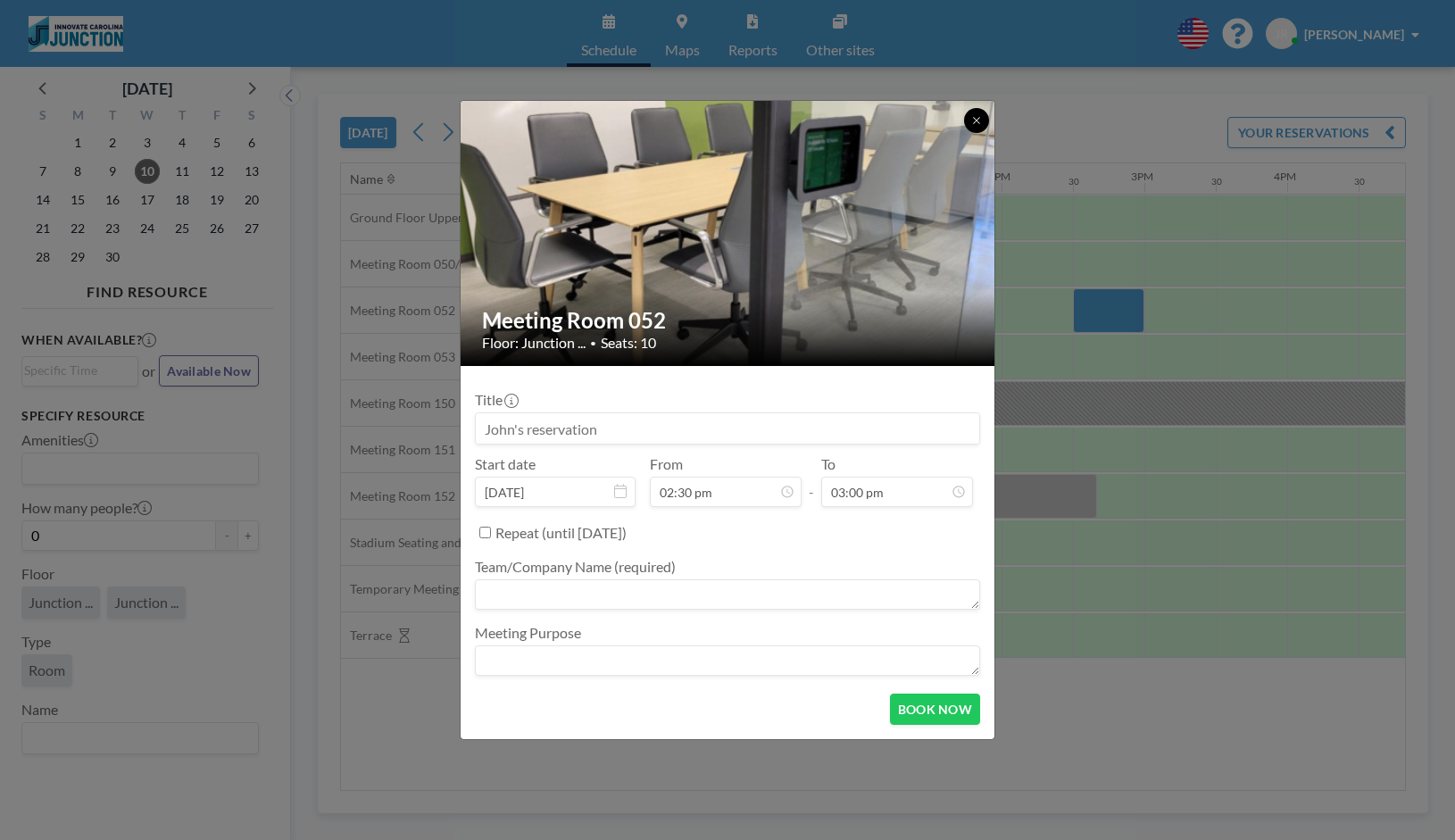  I want to click on span: Seats: 10, so click(628, 343).